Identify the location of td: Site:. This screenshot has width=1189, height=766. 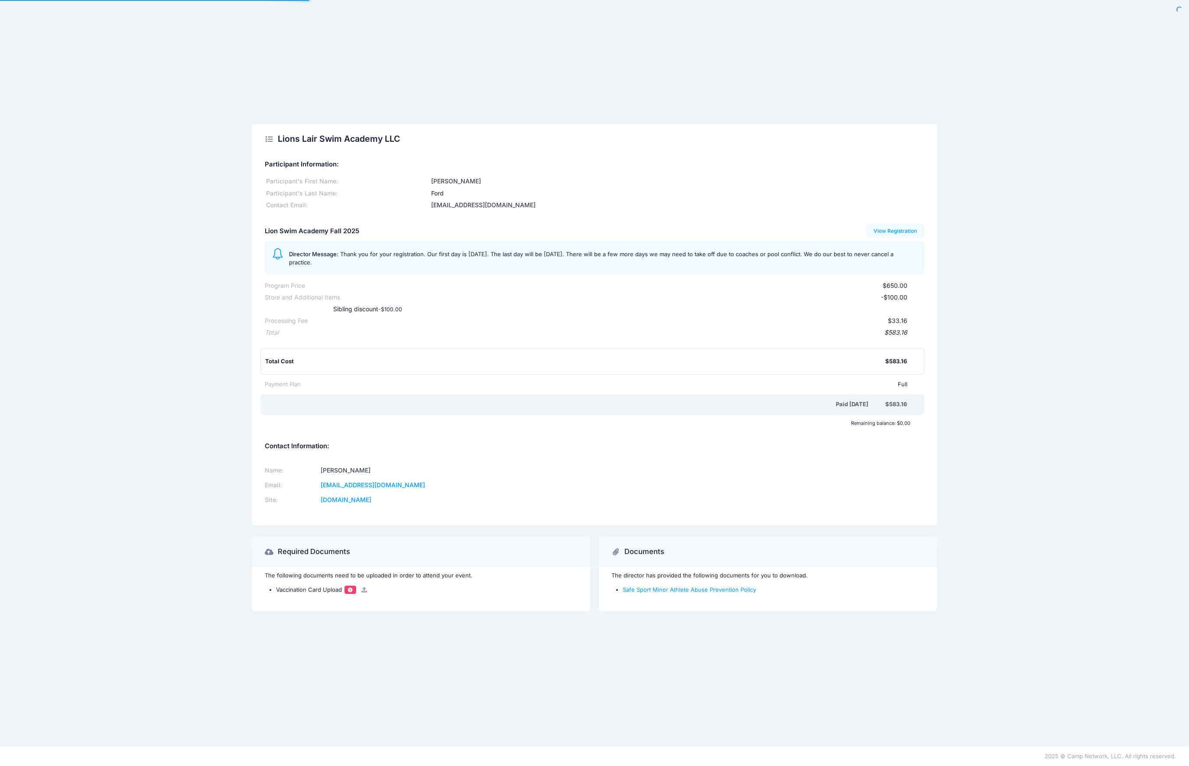
(291, 500).